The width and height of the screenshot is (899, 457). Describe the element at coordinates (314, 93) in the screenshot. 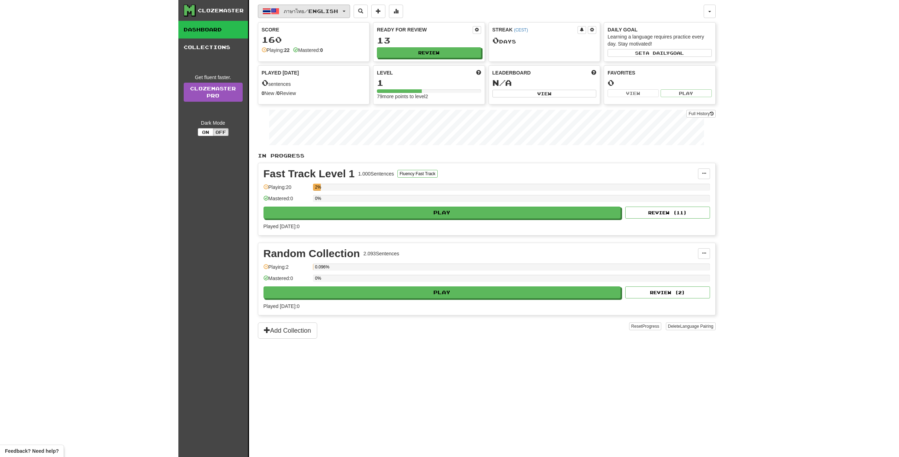

I see `div: New / Review` at that location.